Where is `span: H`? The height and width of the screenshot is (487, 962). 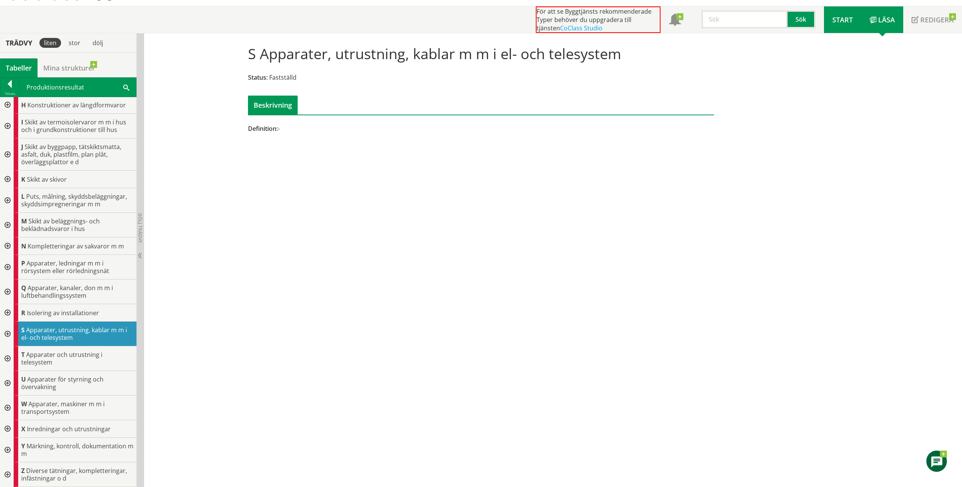
span: H is located at coordinates (24, 105).